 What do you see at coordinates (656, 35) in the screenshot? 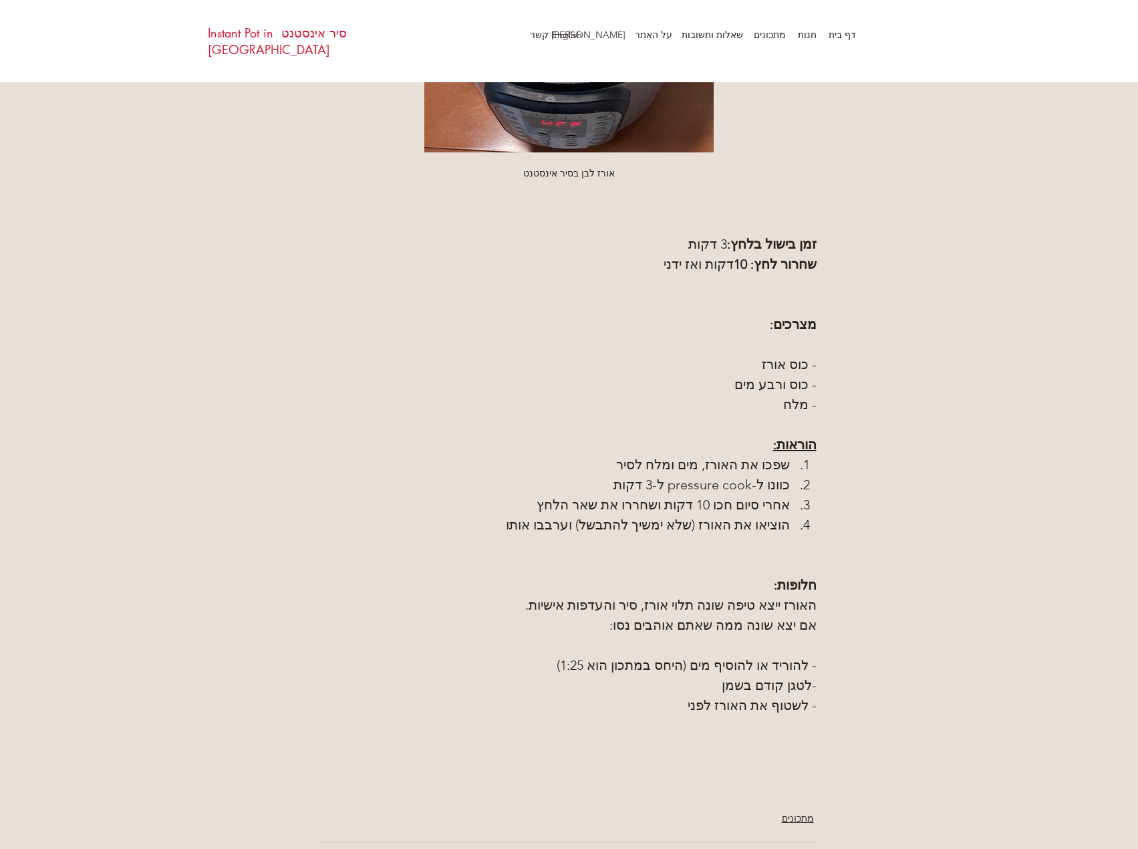
I see `a: על האתר` at bounding box center [656, 35].